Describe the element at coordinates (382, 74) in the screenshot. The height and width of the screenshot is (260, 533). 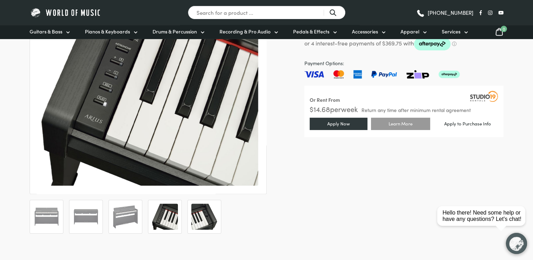
I see `img: Pay with Master card, Visa, American Express and Paypal` at that location.